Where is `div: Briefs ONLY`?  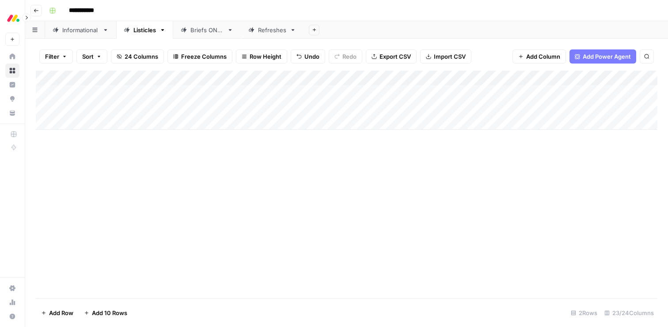
div: Briefs ONLY is located at coordinates (207, 30).